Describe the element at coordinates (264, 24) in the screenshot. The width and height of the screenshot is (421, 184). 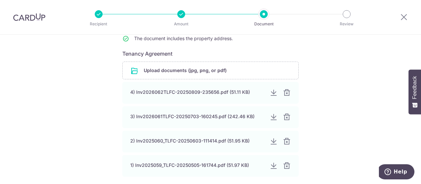
I see `p: Document` at that location.